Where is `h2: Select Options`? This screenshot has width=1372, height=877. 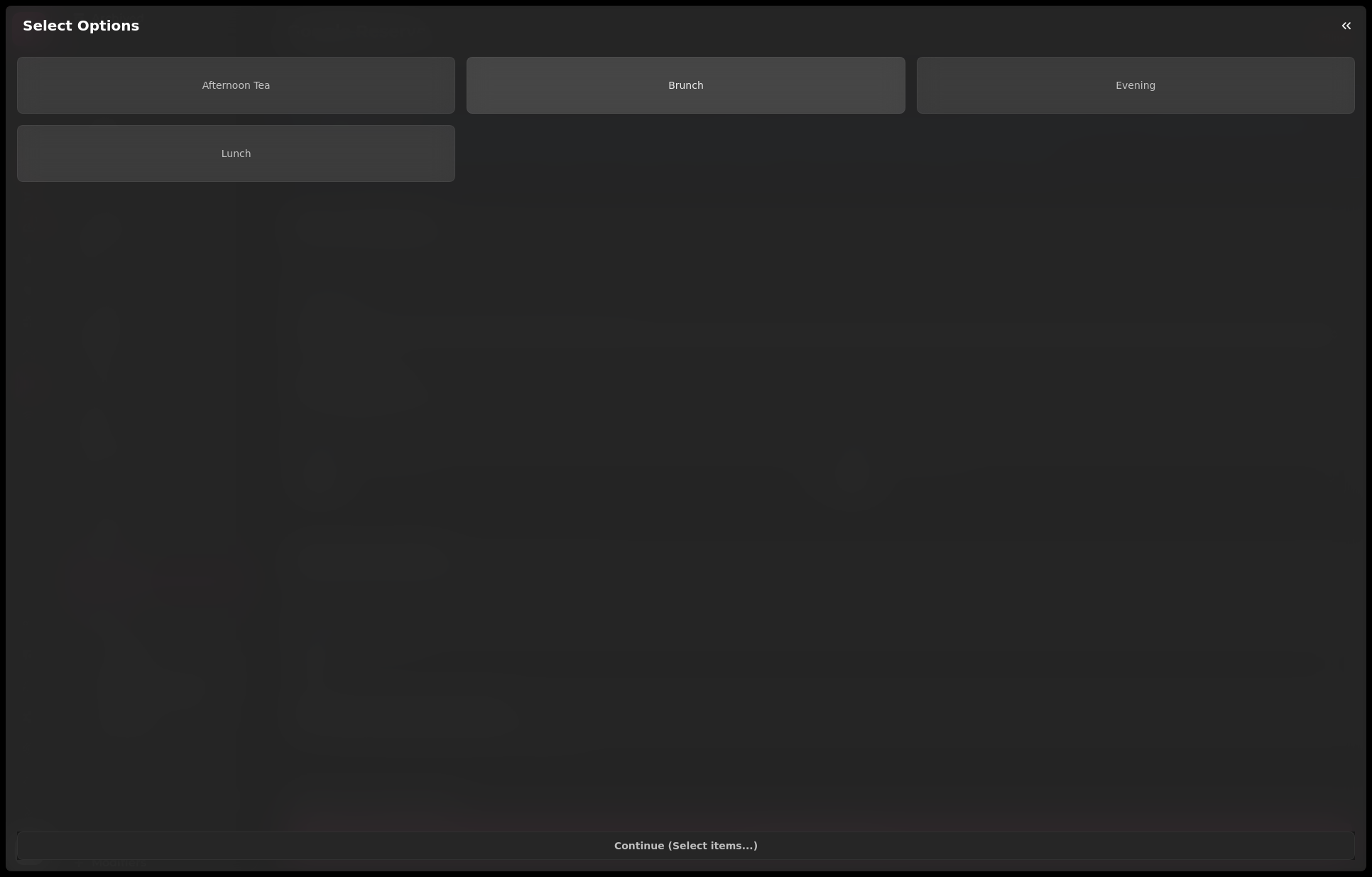 h2: Select Options is located at coordinates (79, 26).